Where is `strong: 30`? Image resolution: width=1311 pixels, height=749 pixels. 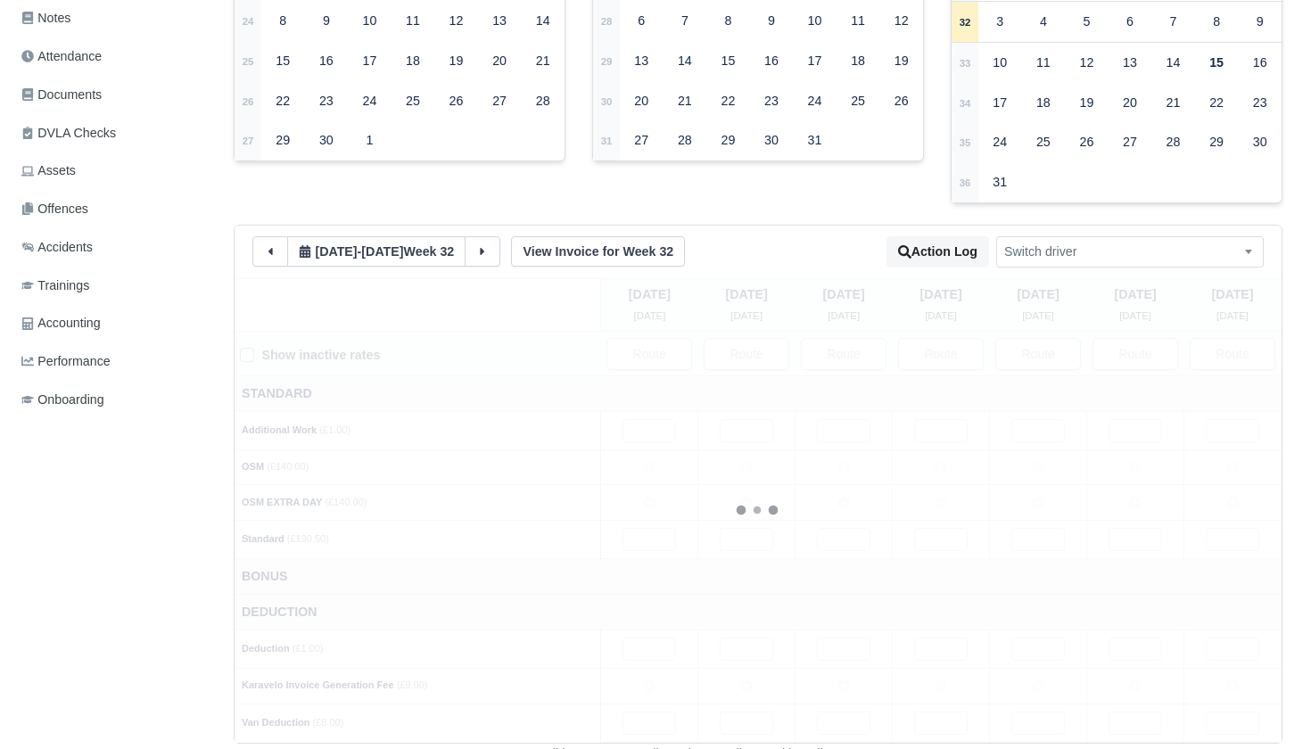 strong: 30 is located at coordinates (607, 102).